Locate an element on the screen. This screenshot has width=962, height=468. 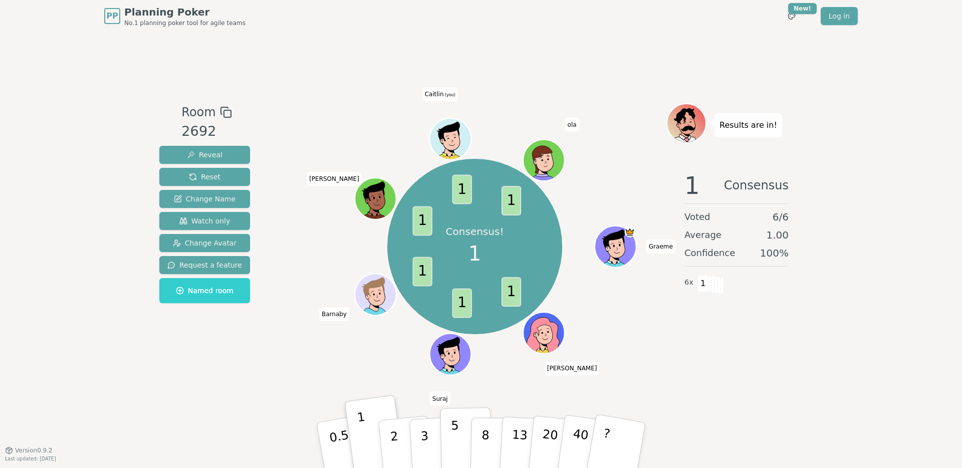
button: Request a feature is located at coordinates (204, 265).